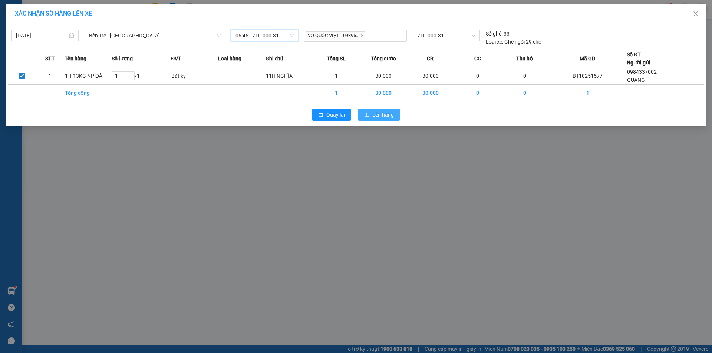  Describe the element at coordinates (494, 42) in the screenshot. I see `span: Loại xe:` at that location.